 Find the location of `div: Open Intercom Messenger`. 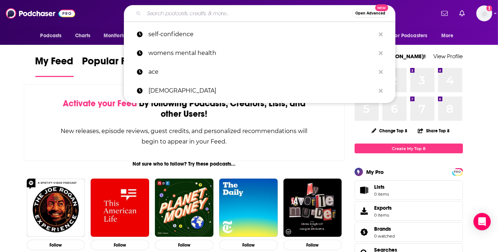

div: Open Intercom Messenger is located at coordinates (482, 221).